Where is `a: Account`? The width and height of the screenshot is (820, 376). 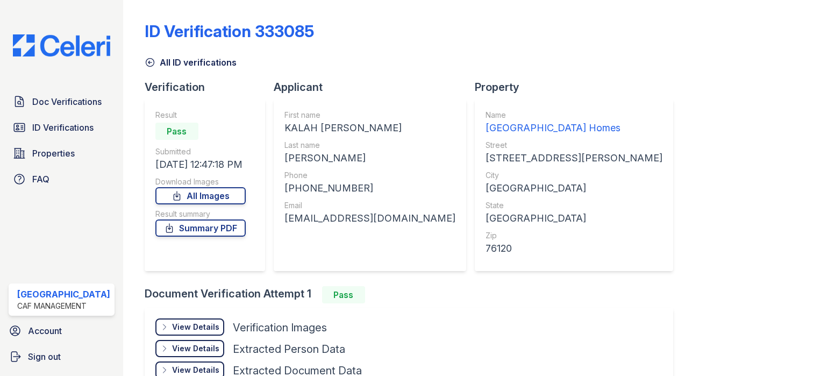 a: Account is located at coordinates (61, 331).